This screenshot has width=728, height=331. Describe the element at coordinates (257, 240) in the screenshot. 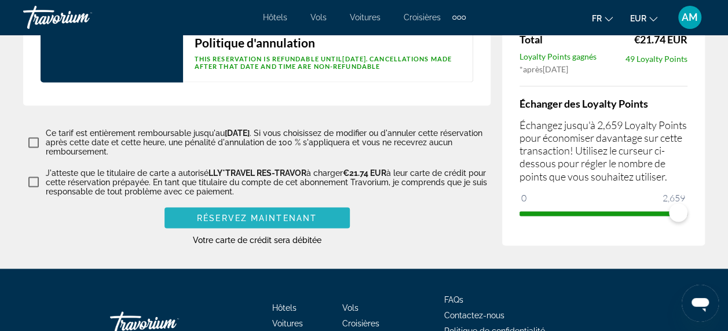

I see `span: Votre carte de crédit sera débitée` at that location.